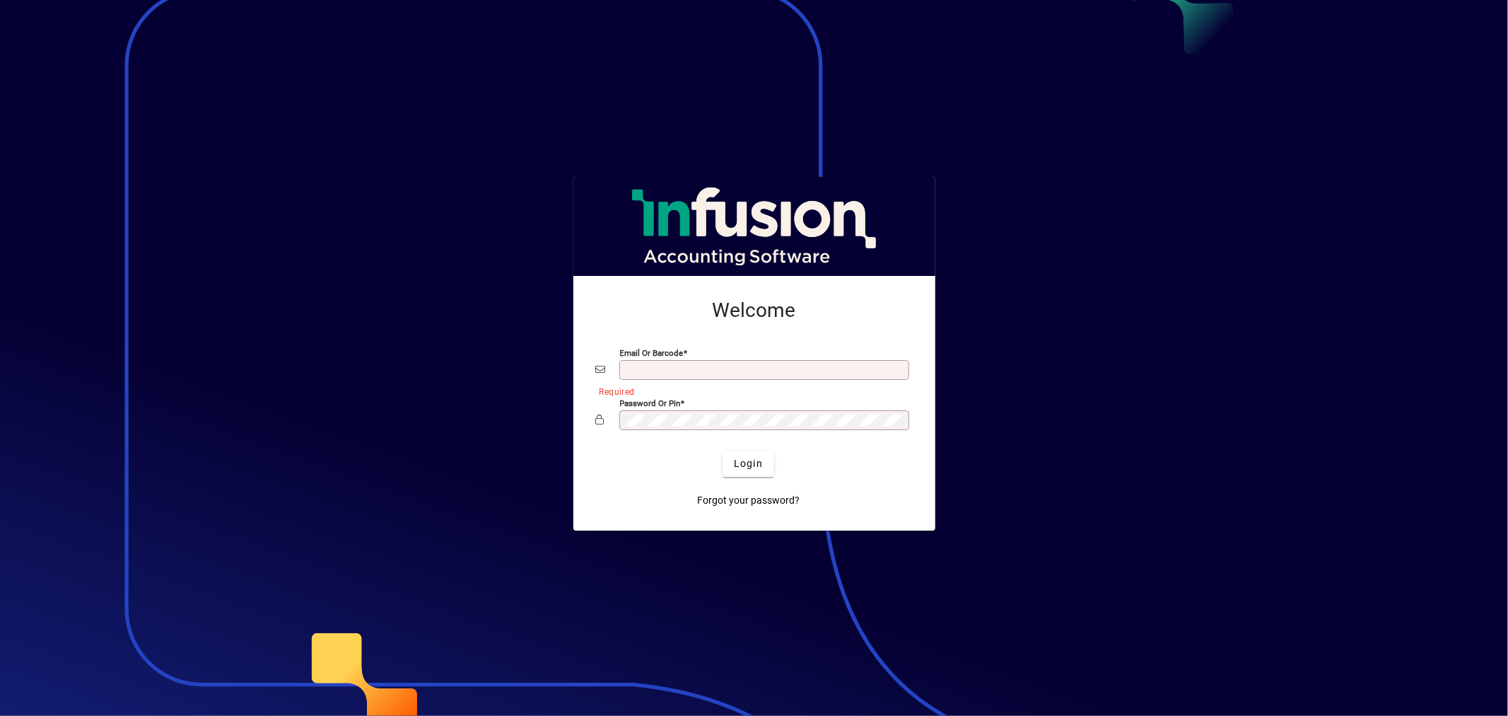 This screenshot has width=1508, height=716. I want to click on span: Forgot your password?, so click(748, 500).